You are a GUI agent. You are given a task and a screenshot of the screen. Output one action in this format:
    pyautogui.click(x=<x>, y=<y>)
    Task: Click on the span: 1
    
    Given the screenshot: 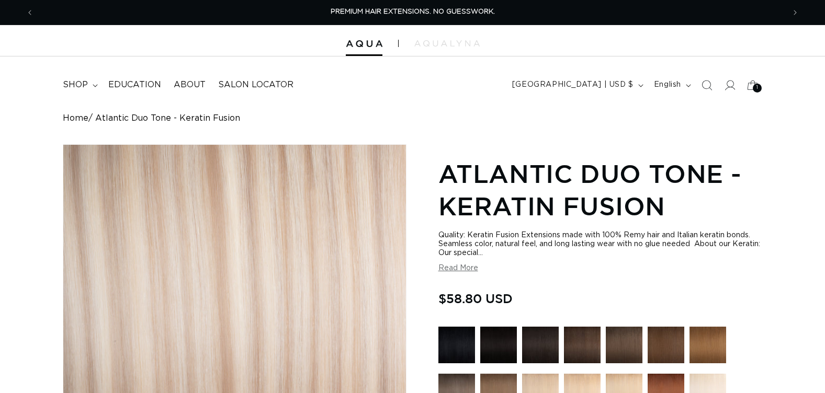 What is the action you would take?
    pyautogui.click(x=758, y=88)
    